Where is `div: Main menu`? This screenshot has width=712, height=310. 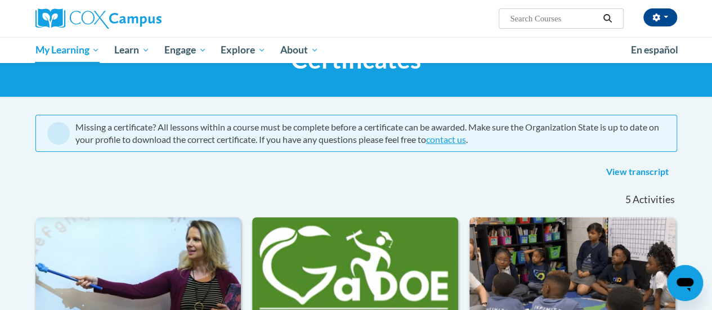
div: Main menu is located at coordinates (356, 50).